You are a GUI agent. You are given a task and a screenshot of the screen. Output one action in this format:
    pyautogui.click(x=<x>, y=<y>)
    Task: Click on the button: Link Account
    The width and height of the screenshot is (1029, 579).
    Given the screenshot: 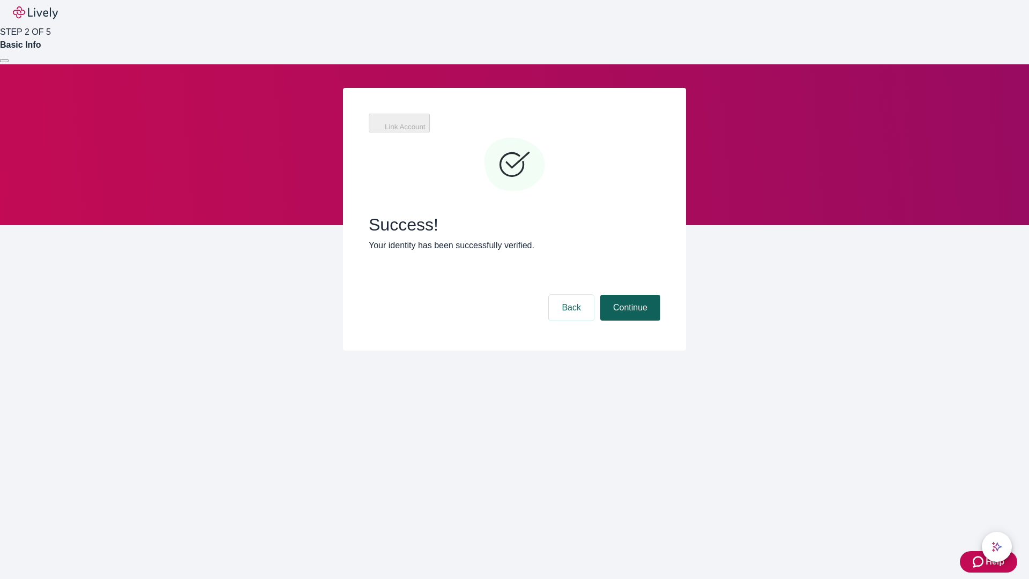 What is the action you would take?
    pyautogui.click(x=399, y=123)
    